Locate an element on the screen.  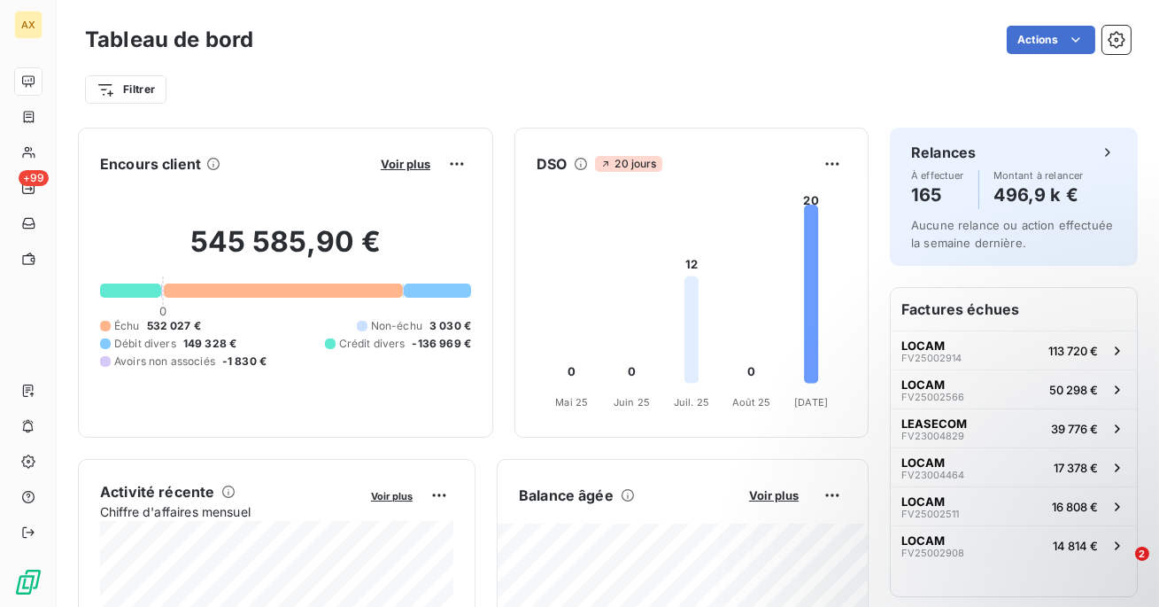
button: Filtrer is located at coordinates (126, 89).